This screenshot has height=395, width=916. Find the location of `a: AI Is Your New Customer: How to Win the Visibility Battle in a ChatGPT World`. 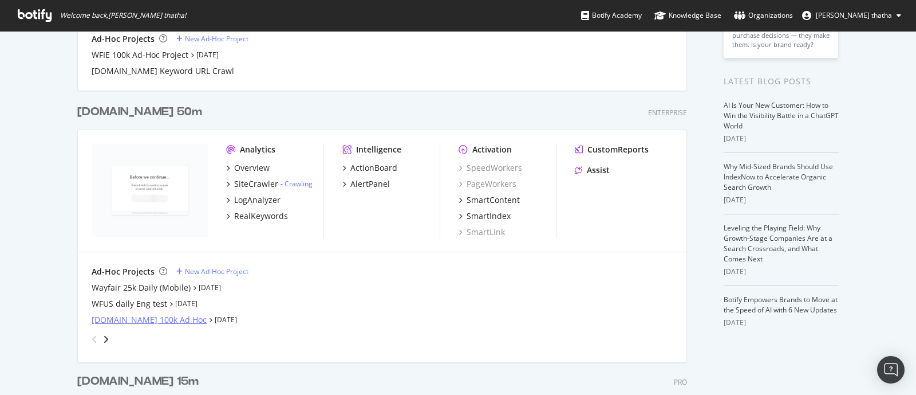

a: AI Is Your New Customer: How to Win the Visibility Battle in a ChatGPT World is located at coordinates (781, 115).